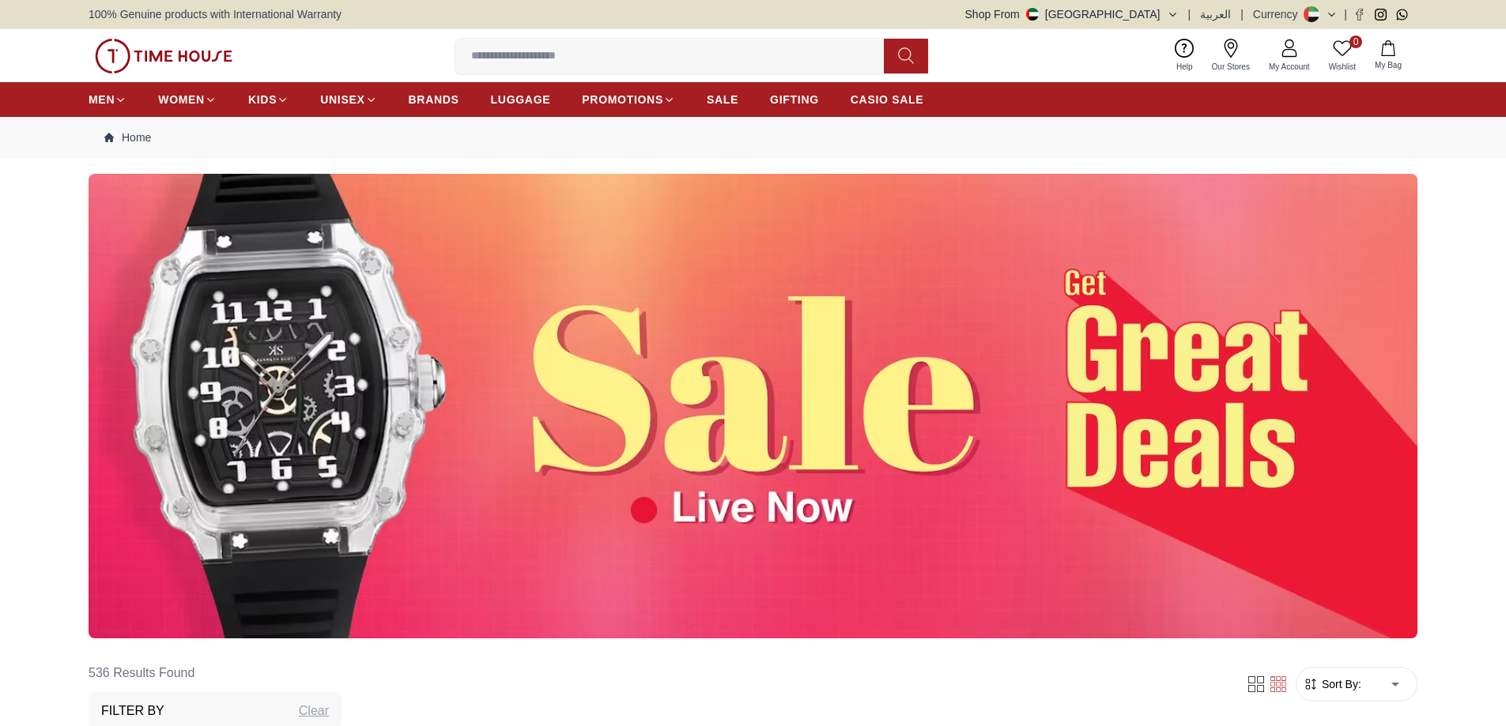 This screenshot has height=726, width=1506. I want to click on span: LUGGAGE, so click(521, 100).